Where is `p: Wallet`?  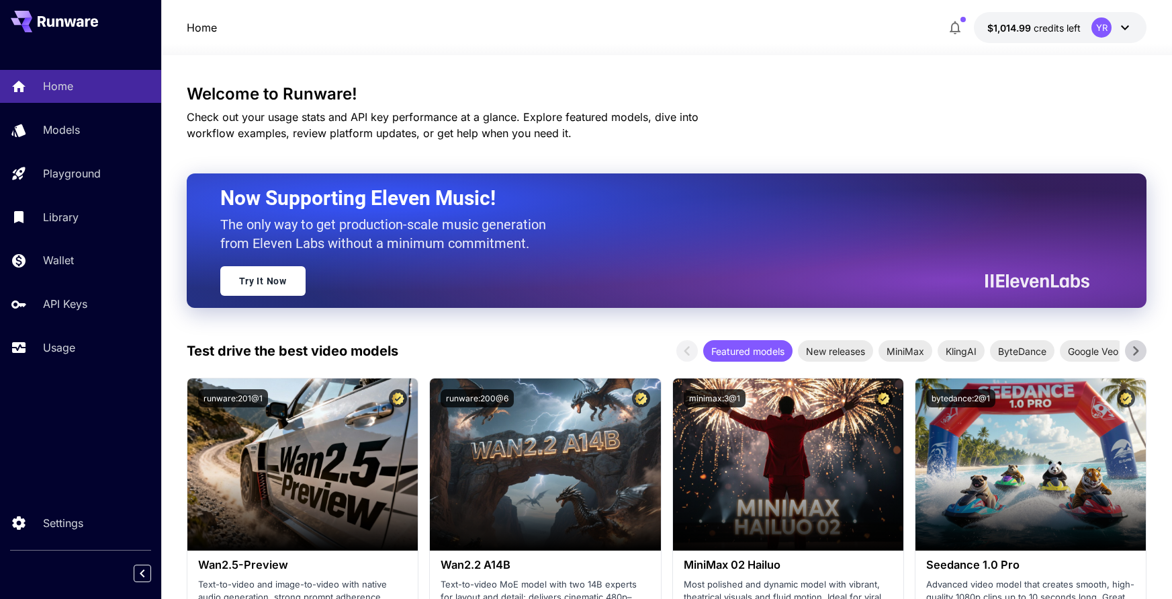
p: Wallet is located at coordinates (58, 260).